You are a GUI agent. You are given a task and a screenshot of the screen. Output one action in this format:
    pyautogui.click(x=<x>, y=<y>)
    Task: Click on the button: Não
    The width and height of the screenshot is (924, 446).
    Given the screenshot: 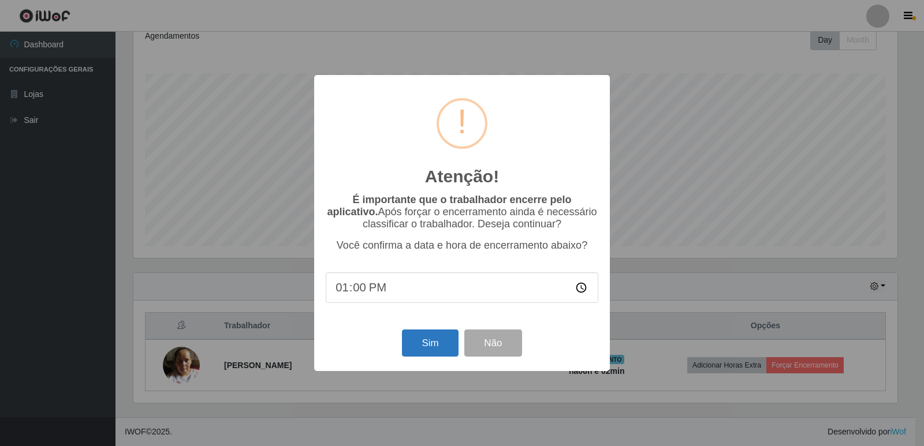 What is the action you would take?
    pyautogui.click(x=492, y=343)
    